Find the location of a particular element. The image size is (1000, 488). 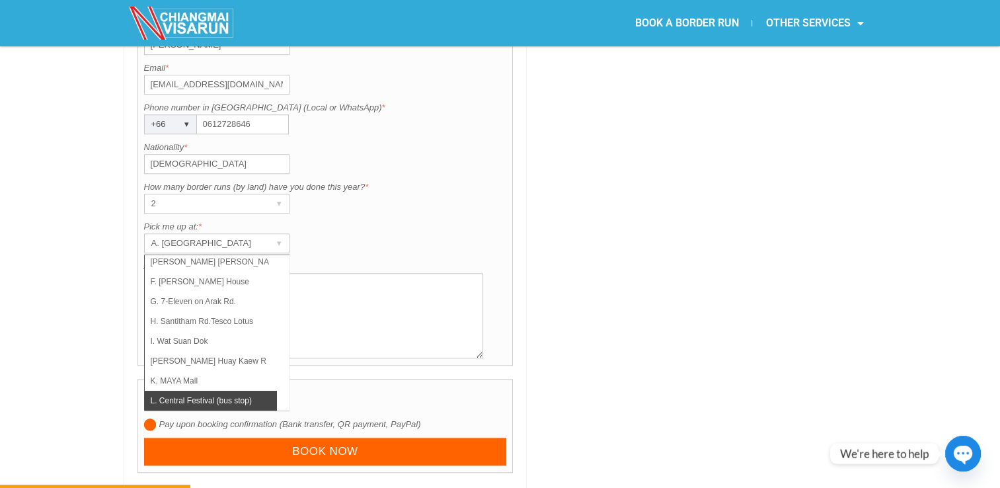

li: K. MAYA Mall is located at coordinates (211, 381).